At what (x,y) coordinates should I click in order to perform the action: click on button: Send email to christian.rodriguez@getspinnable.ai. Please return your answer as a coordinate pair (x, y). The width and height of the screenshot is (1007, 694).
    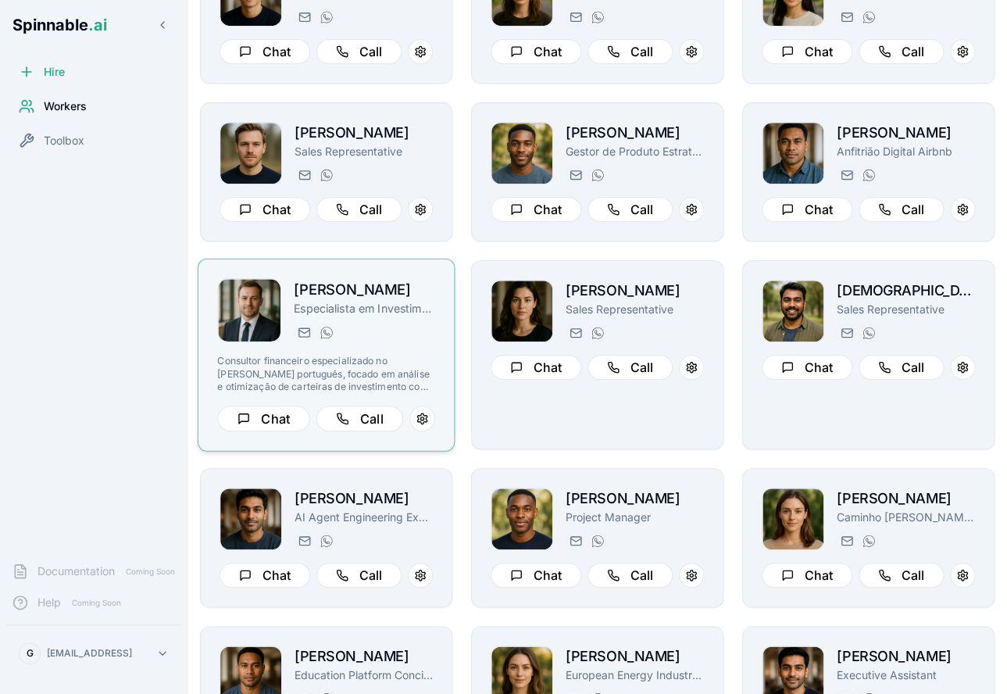
    Looking at the image, I should click on (846, 333).